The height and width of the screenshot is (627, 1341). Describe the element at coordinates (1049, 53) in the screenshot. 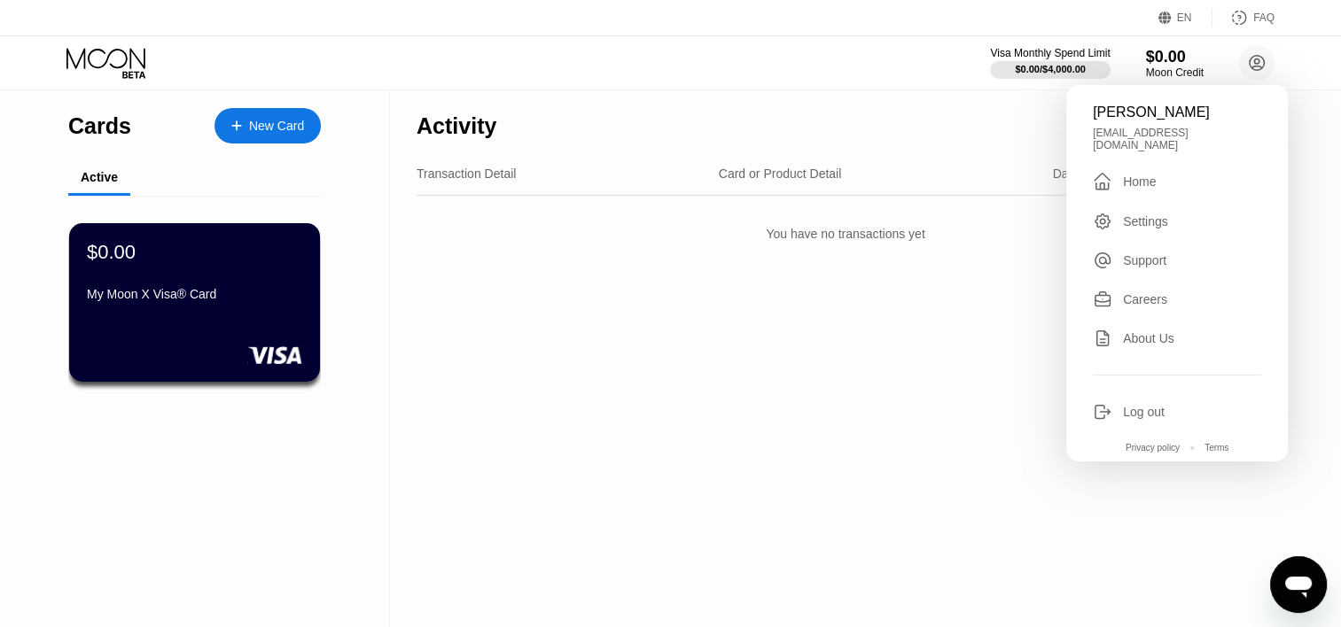

I see `div: Visa Monthly Spend Limit` at that location.